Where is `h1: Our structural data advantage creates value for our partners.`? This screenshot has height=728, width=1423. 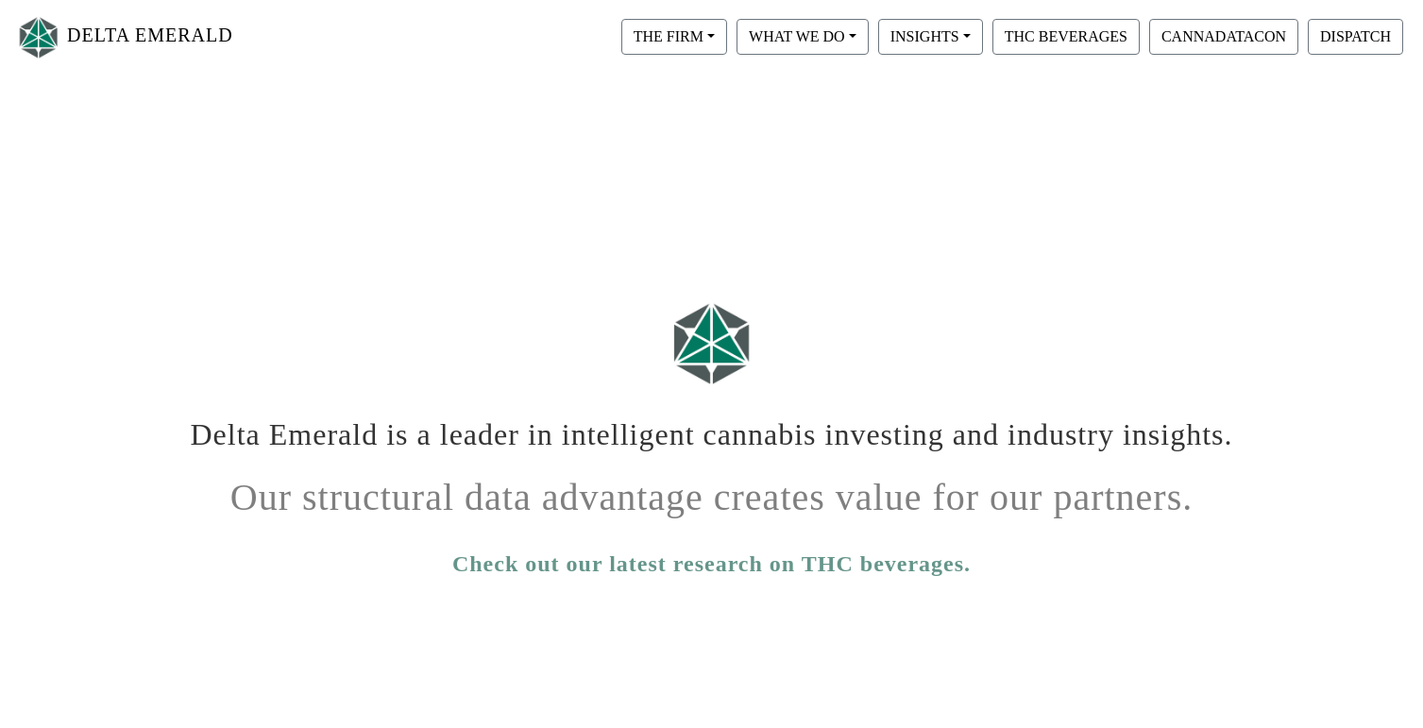
h1: Our structural data advantage creates value for our partners. is located at coordinates (712, 490).